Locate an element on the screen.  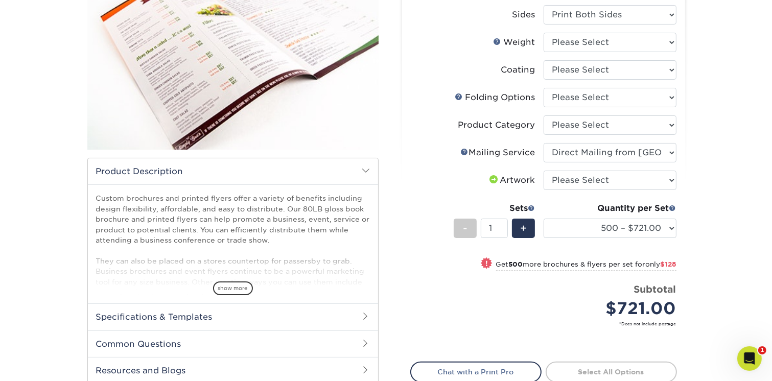
h2: Common Questions is located at coordinates (233, 344).